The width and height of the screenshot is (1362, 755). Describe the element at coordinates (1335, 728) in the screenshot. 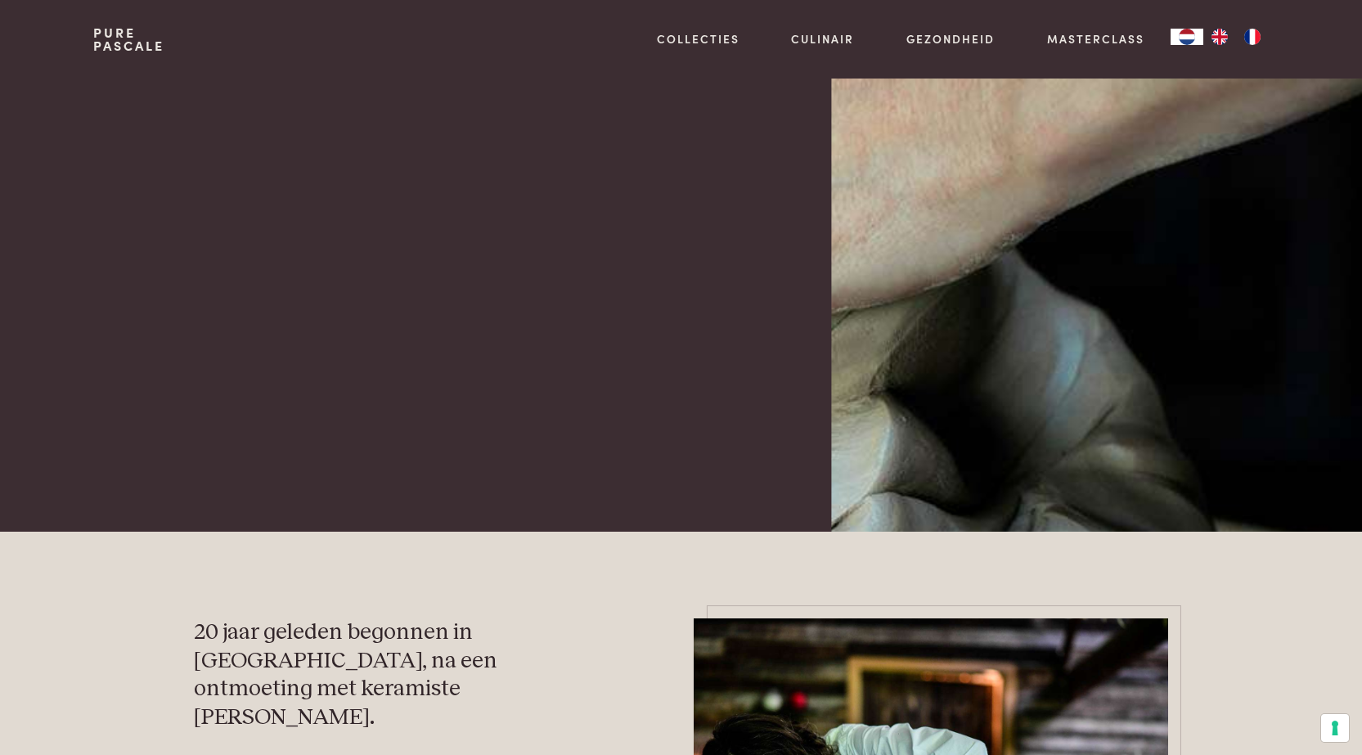

I see `button: Uw voorkeuren voor toestemming voor trackingtechnologieën` at that location.